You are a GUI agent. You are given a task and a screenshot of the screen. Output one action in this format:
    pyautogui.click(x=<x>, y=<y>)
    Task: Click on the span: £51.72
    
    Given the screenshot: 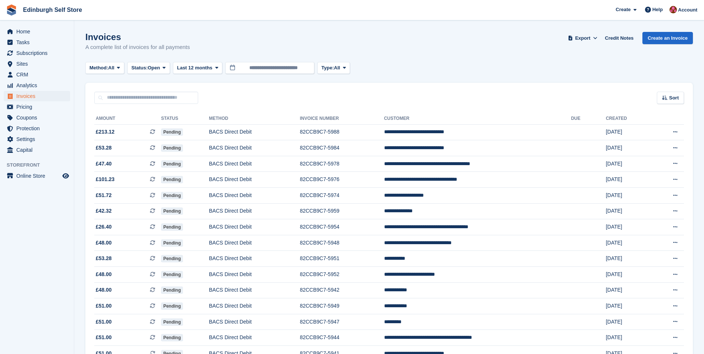 What is the action you would take?
    pyautogui.click(x=104, y=195)
    